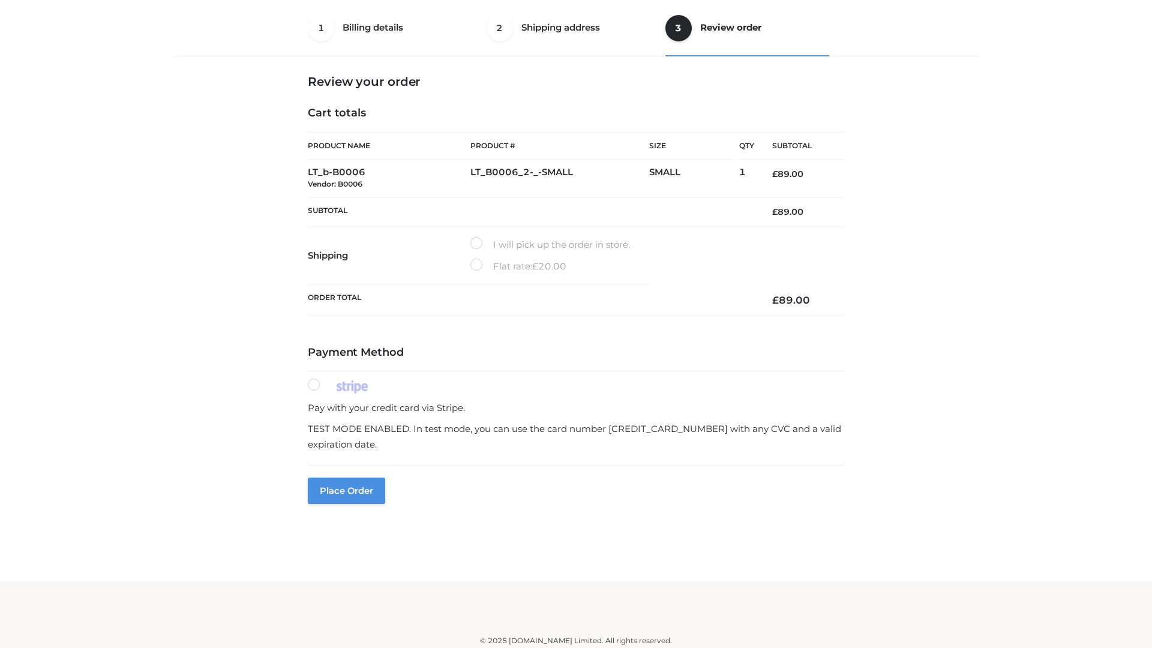 The width and height of the screenshot is (1152, 648). I want to click on td: LT_B0006_2-_-SMALL, so click(560, 178).